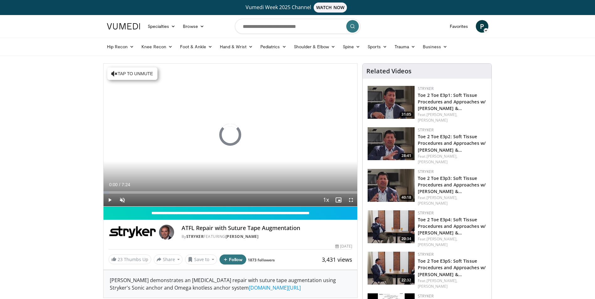 This screenshot has width=595, height=299. Describe the element at coordinates (298, 26) in the screenshot. I see `input: Search topics, interventions` at that location.